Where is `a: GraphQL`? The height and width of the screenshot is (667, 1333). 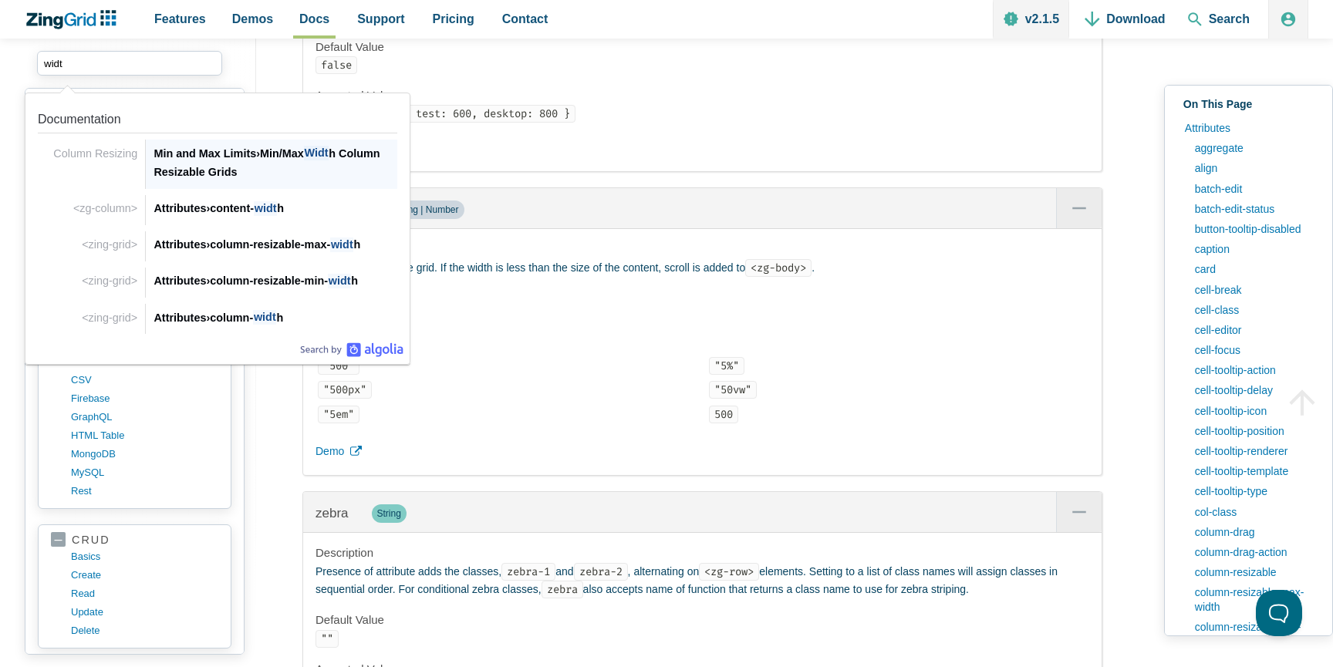
a: GraphQL is located at coordinates (144, 417).